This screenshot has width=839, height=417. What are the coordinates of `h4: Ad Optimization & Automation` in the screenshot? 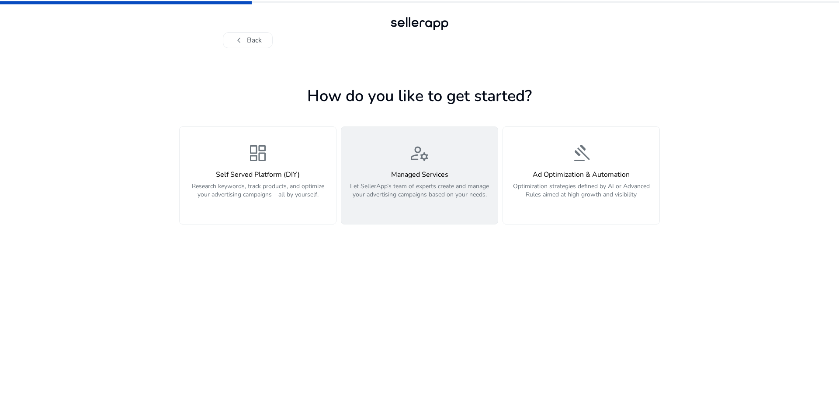 It's located at (581, 174).